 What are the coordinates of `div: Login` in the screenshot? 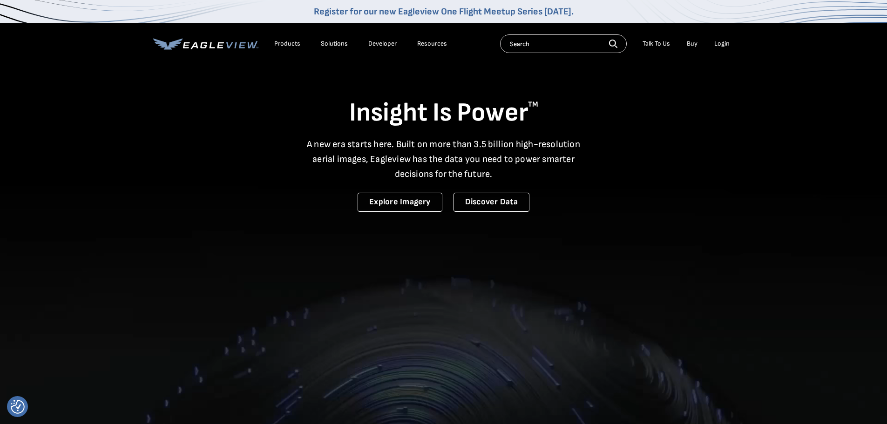 It's located at (721, 44).